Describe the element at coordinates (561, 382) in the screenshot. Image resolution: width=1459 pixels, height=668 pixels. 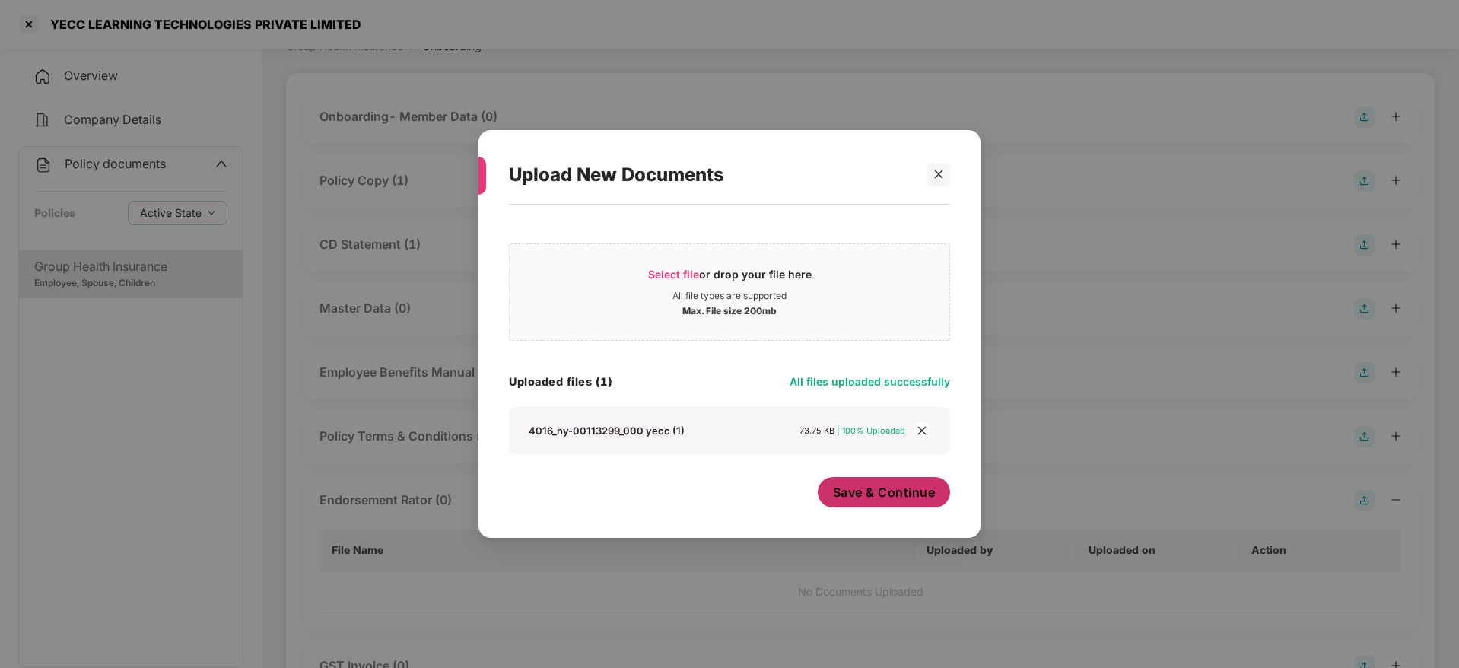
I see `h4: Uploaded files (1)` at that location.